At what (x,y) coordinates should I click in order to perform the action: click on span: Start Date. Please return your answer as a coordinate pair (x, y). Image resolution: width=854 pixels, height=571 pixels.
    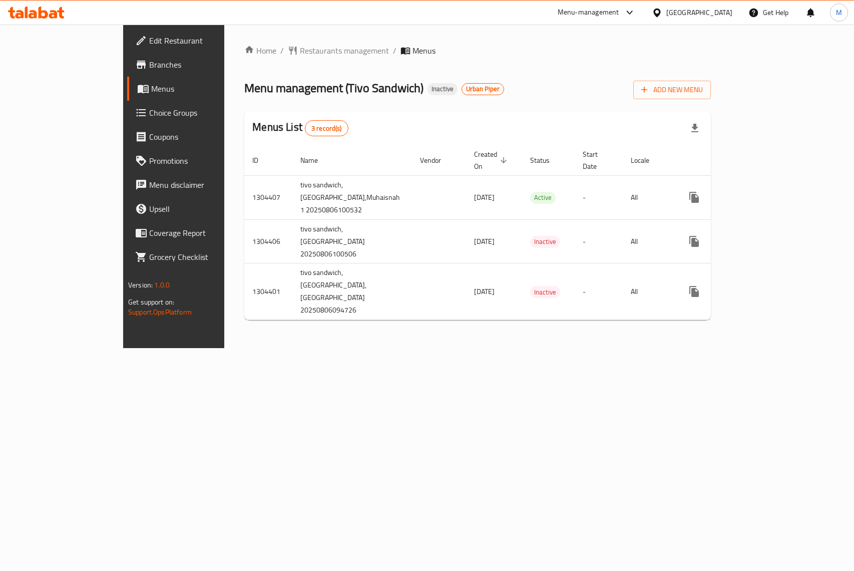
    Looking at the image, I should click on (597, 160).